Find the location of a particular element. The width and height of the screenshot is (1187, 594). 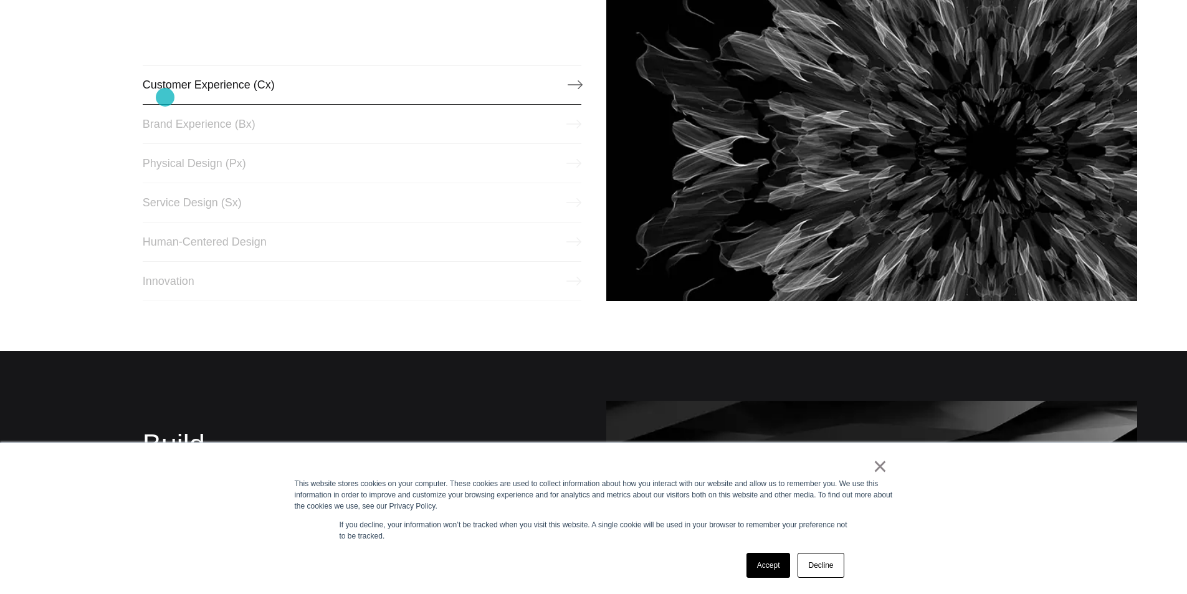

a: Accept is located at coordinates (768, 565).